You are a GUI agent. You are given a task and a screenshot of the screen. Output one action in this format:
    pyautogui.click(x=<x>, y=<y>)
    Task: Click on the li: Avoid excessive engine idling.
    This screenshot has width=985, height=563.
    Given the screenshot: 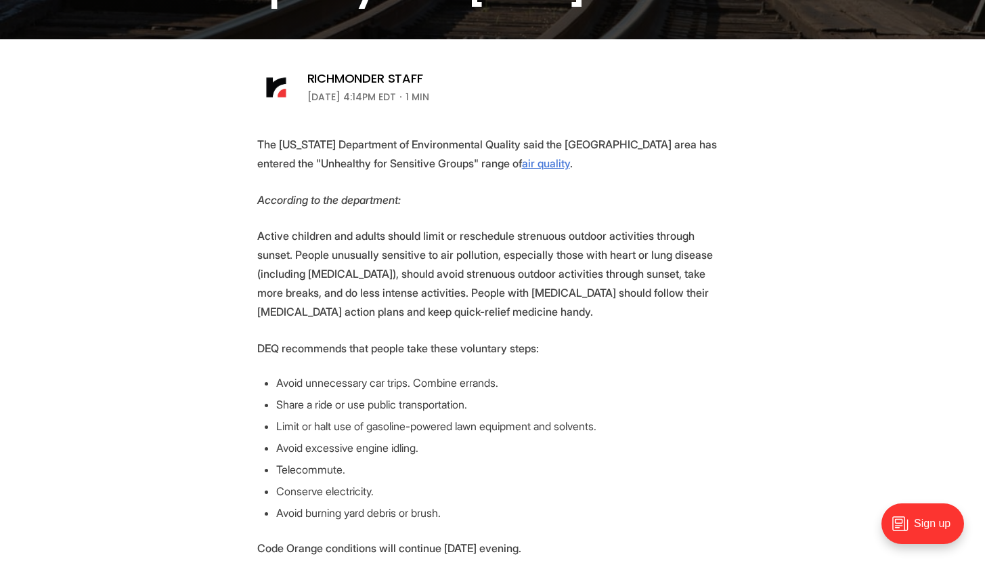 What is the action you would take?
    pyautogui.click(x=502, y=447)
    